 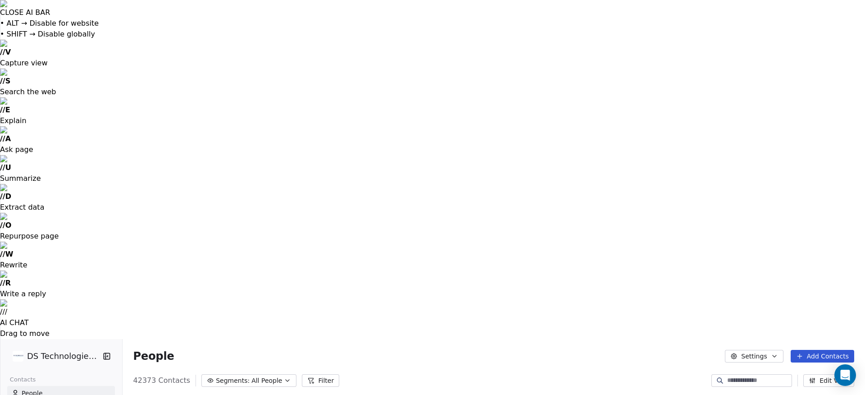 What do you see at coordinates (162, 380) in the screenshot?
I see `span: 42373 Contacts` at bounding box center [162, 380].